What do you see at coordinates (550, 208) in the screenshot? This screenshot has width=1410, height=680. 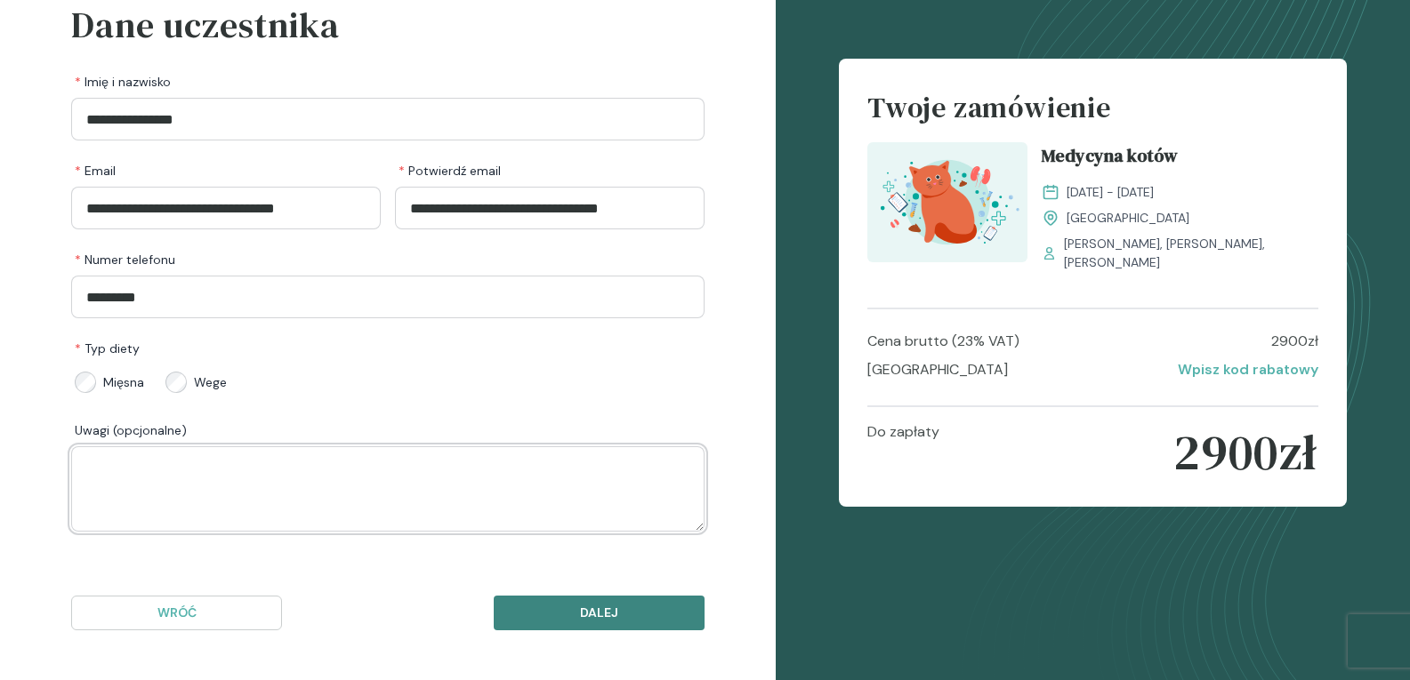 I see `input: Potwierdź email` at bounding box center [550, 208].